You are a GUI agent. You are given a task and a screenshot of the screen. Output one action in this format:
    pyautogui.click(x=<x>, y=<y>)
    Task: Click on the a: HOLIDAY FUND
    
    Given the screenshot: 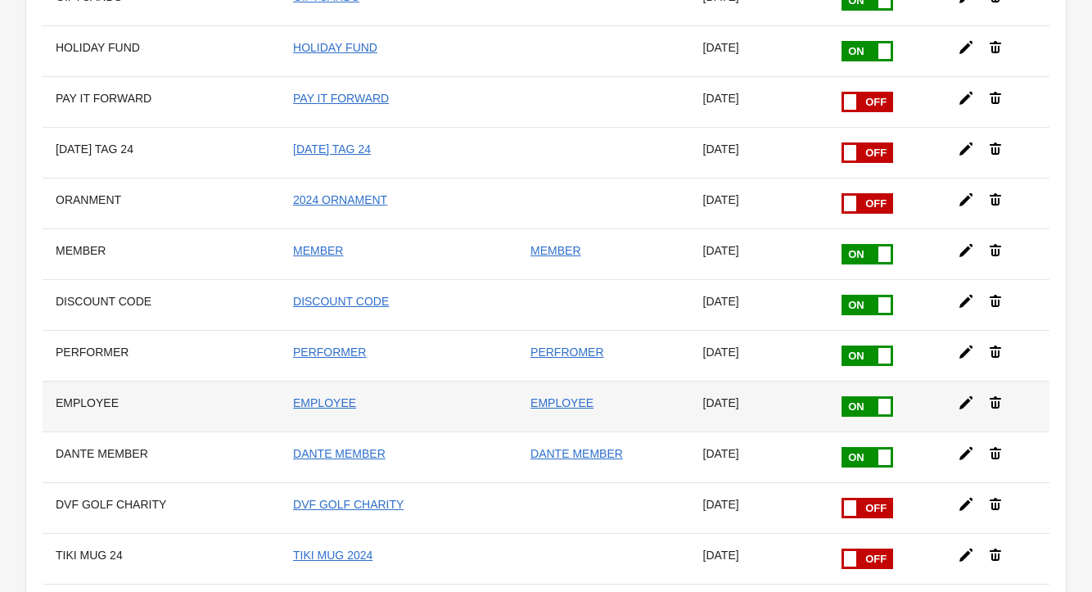 What is the action you would take?
    pyautogui.click(x=335, y=47)
    